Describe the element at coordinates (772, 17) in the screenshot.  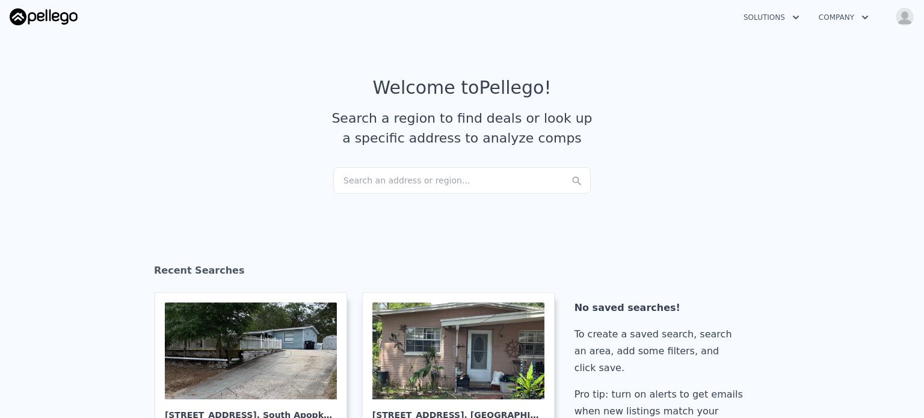
I see `button: Solutions` at that location.